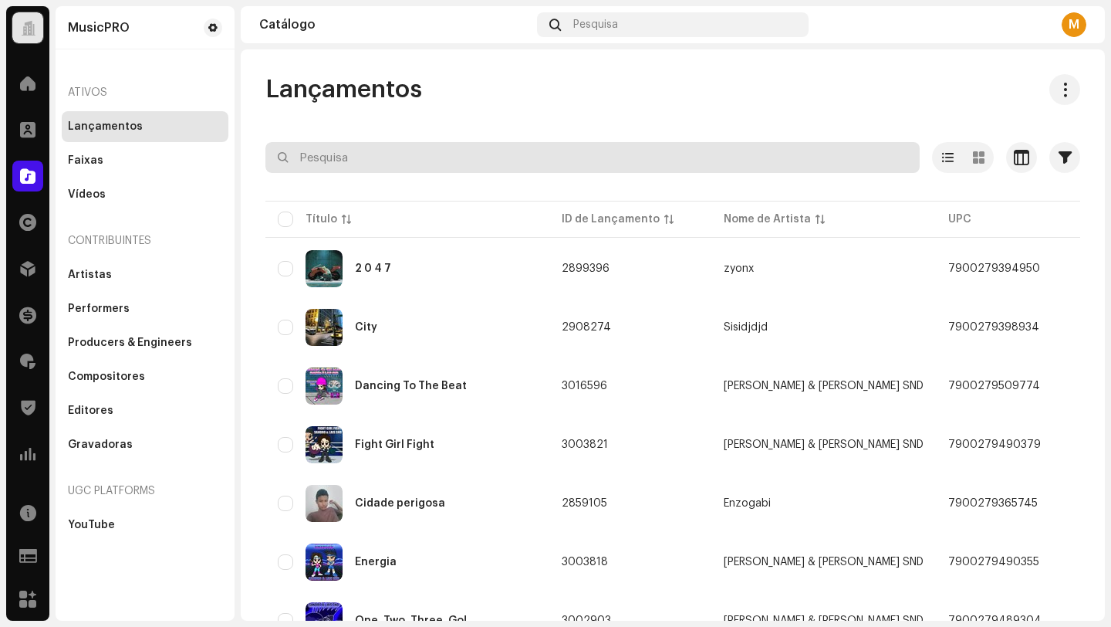 The height and width of the screenshot is (627, 1111). Describe the element at coordinates (145, 241) in the screenshot. I see `div: Contribuintes` at that location.